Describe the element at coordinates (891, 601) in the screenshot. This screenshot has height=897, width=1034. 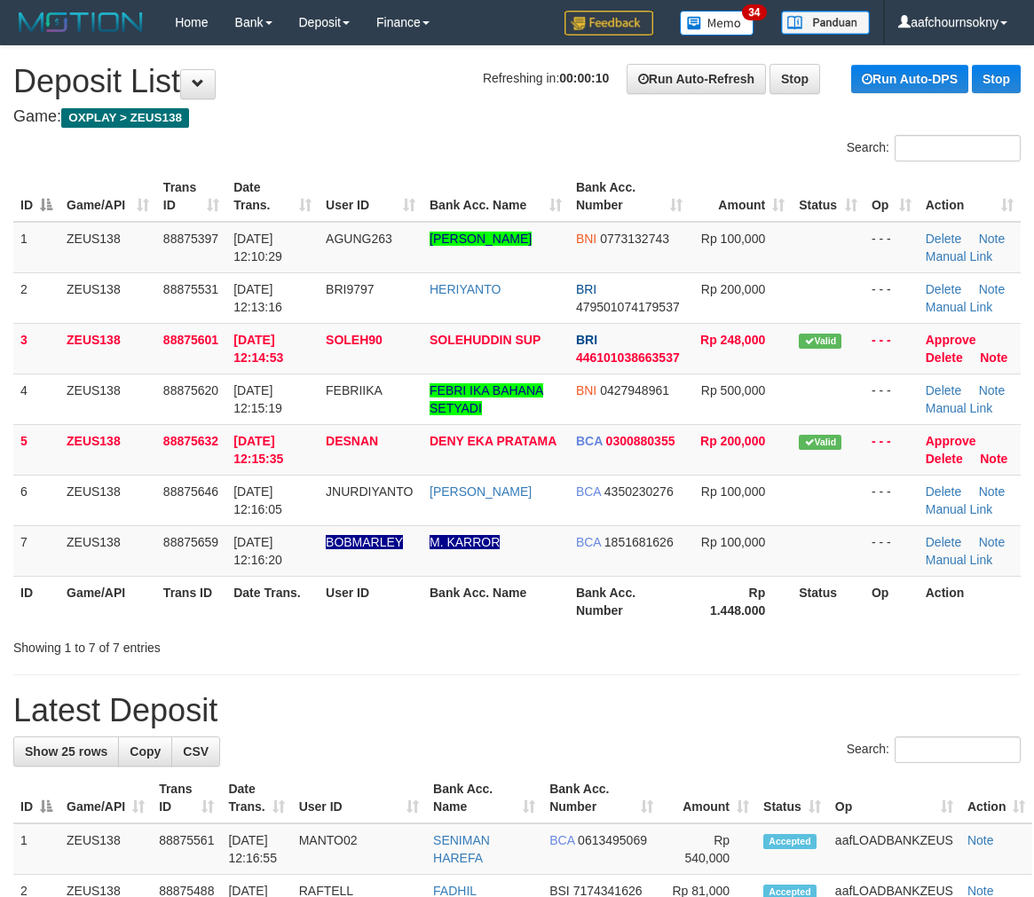
I see `th: Op` at that location.